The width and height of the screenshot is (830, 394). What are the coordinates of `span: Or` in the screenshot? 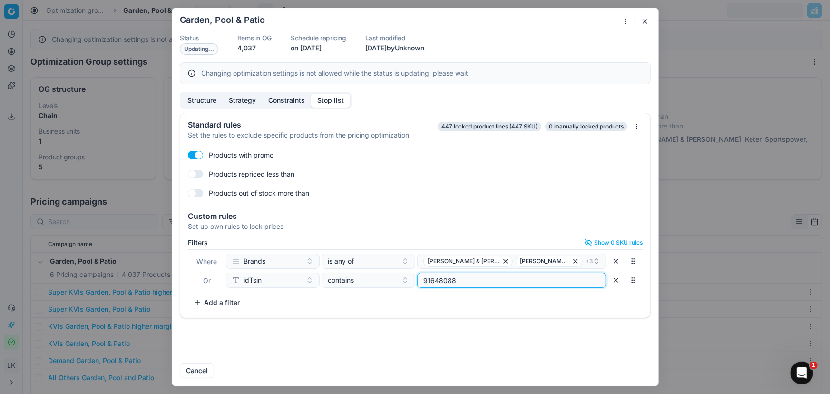 It's located at (207, 280).